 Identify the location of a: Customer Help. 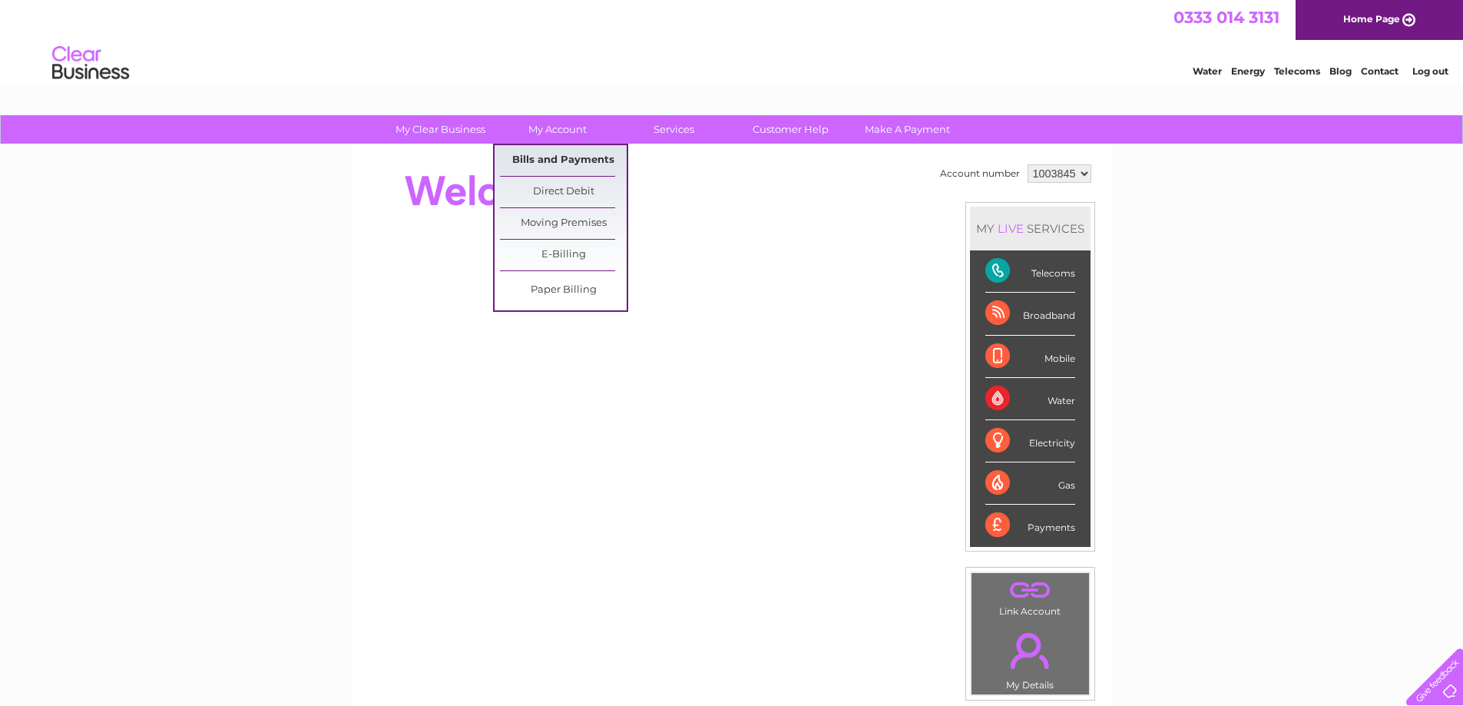
(790, 129).